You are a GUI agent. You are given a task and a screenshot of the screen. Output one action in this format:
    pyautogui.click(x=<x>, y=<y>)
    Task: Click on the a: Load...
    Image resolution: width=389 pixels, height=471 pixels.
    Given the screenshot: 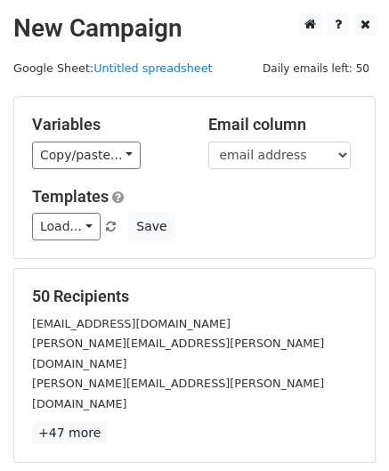 What is the action you would take?
    pyautogui.click(x=66, y=226)
    